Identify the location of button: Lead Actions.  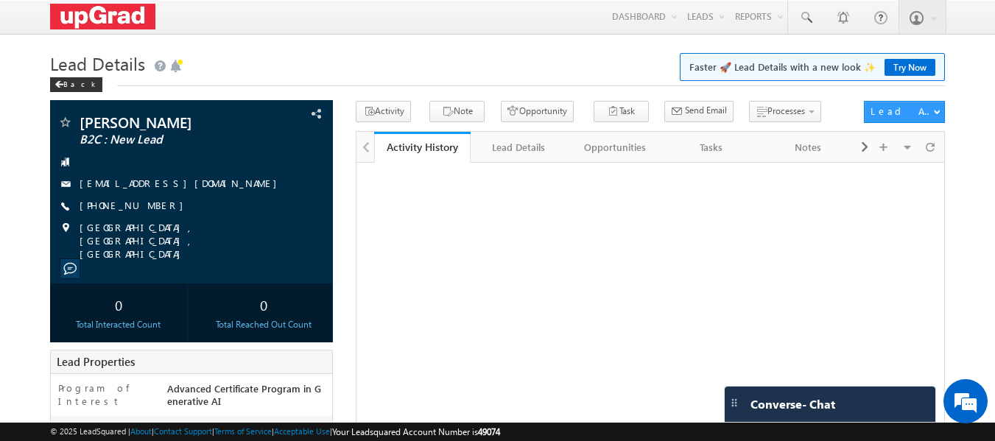
(905, 112).